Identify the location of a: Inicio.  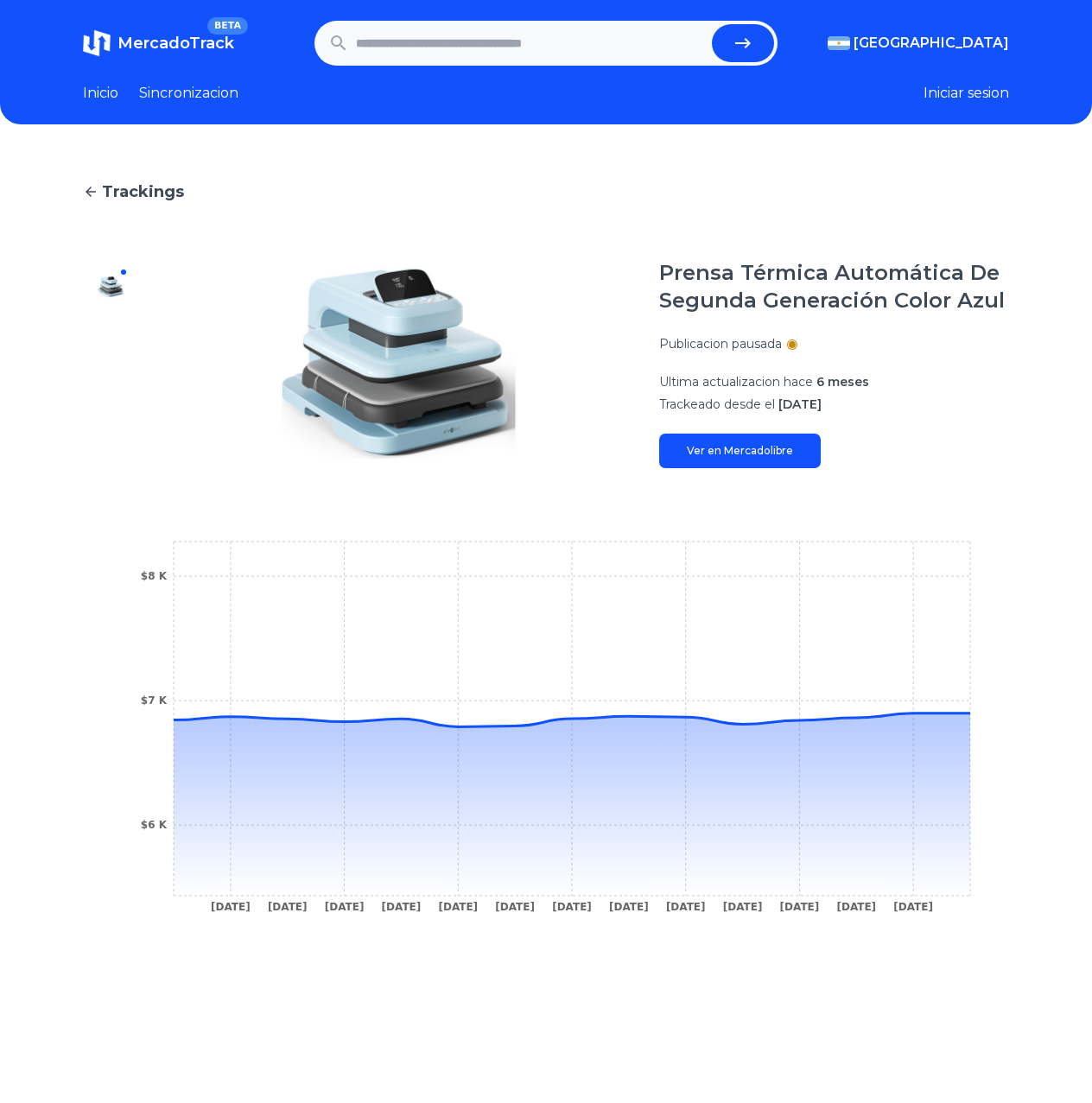
(100, 93).